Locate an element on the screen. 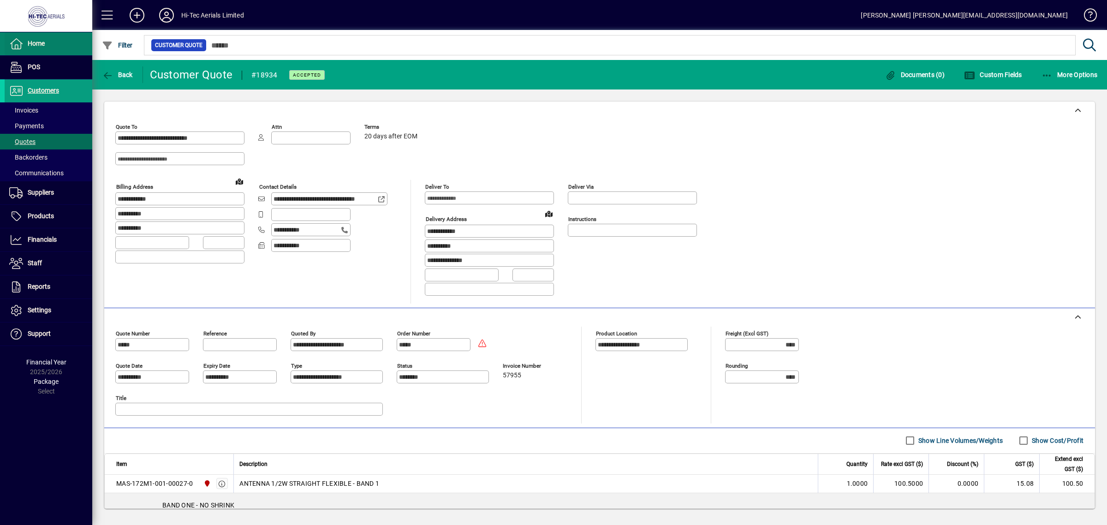 The image size is (1107, 525). span: 57955 is located at coordinates (512, 375).